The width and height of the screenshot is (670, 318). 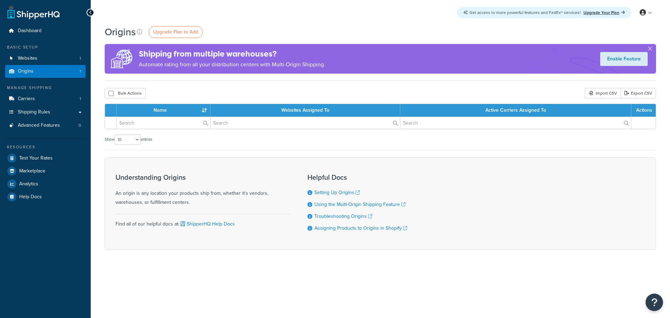 I want to click on a: Assigning Products to Origins in Shopify, so click(x=361, y=228).